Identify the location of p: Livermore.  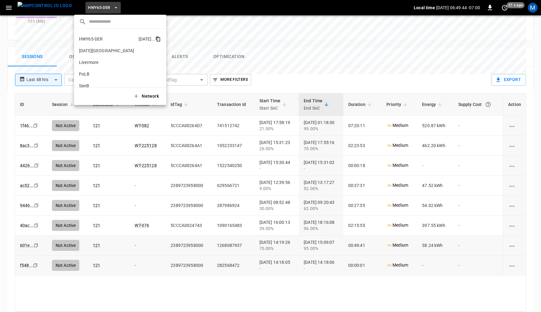
(109, 62).